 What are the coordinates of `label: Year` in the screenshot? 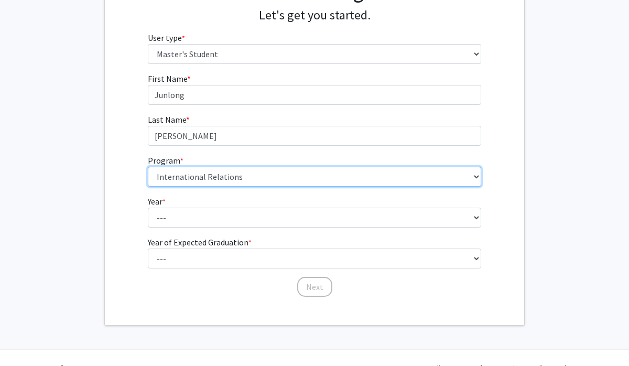 It's located at (157, 201).